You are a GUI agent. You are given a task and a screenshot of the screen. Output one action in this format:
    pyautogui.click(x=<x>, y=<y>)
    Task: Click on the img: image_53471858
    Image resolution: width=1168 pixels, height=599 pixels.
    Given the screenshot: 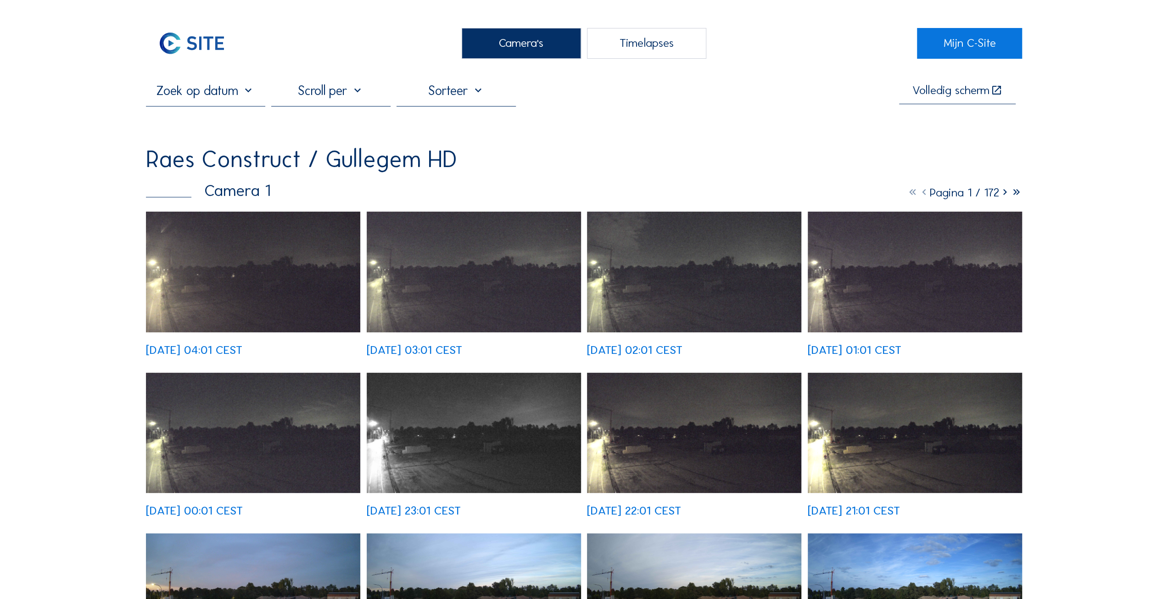 What is the action you would take?
    pyautogui.click(x=473, y=272)
    